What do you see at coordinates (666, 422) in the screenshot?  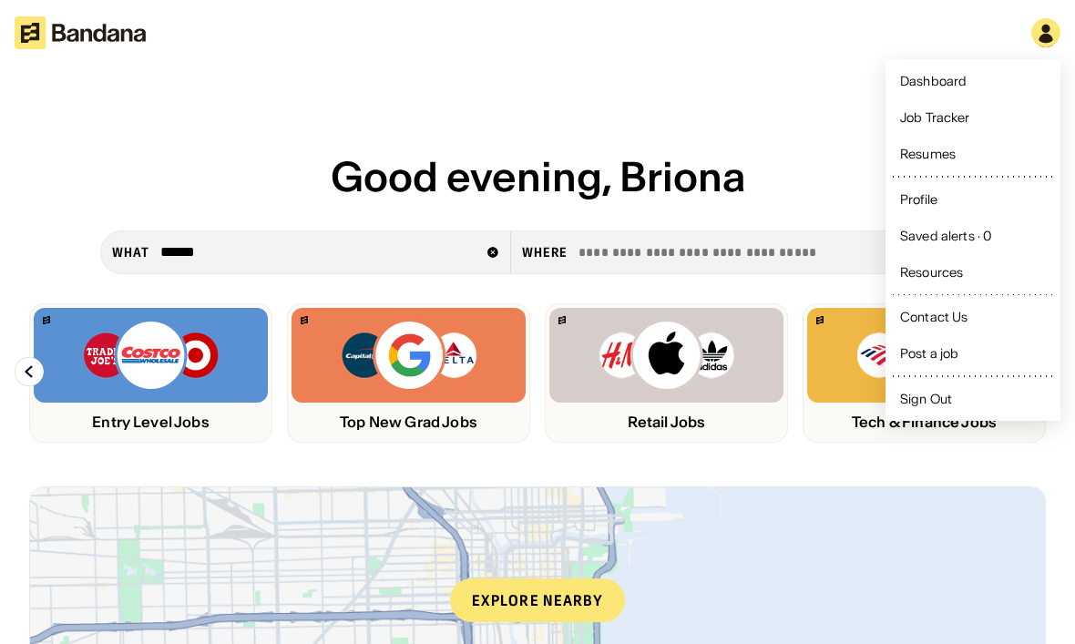 I see `div: Retail Jobs` at bounding box center [666, 422].